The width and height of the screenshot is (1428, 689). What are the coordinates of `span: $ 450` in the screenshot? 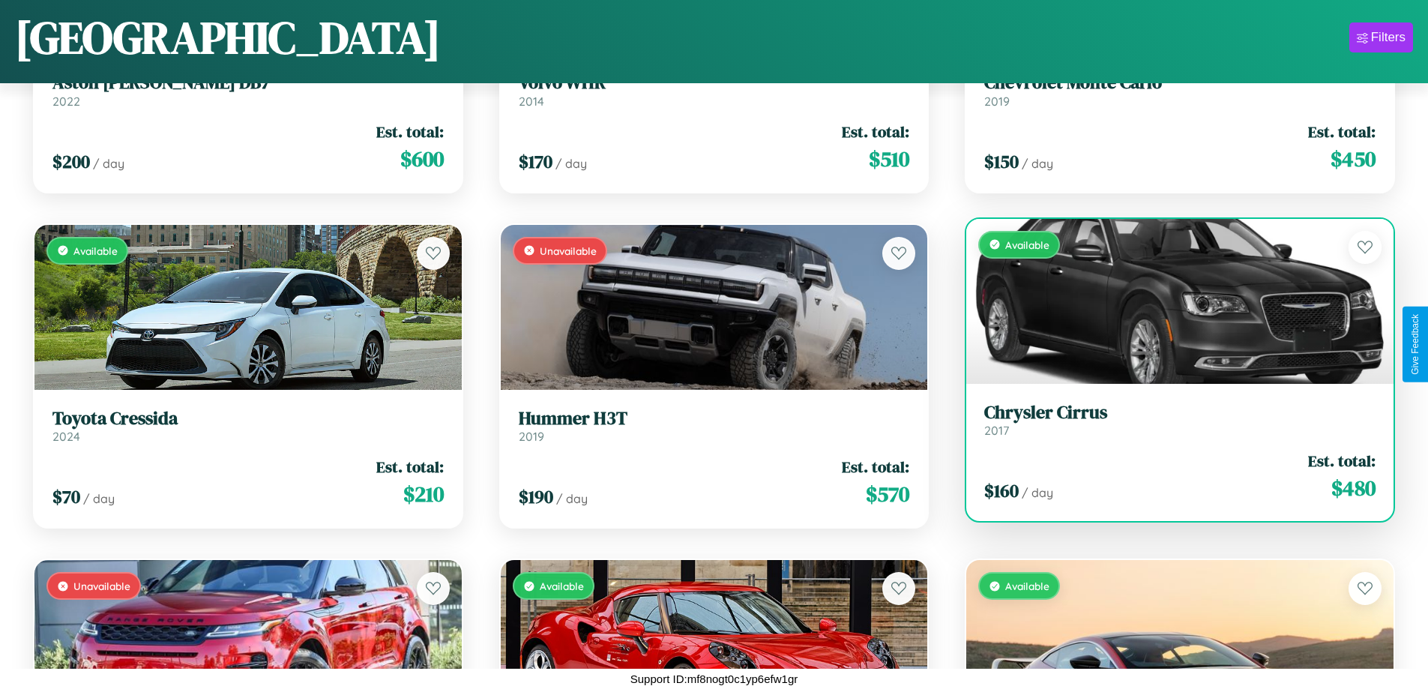 It's located at (1353, 159).